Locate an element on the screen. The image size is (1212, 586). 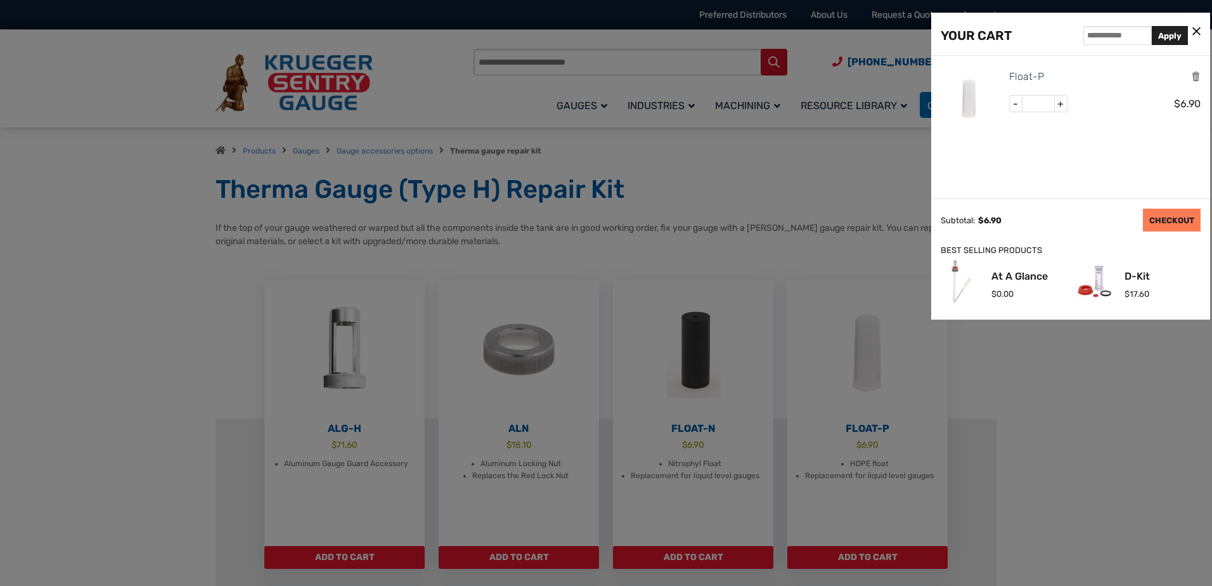
img: At A Glance is located at coordinates (961, 281).